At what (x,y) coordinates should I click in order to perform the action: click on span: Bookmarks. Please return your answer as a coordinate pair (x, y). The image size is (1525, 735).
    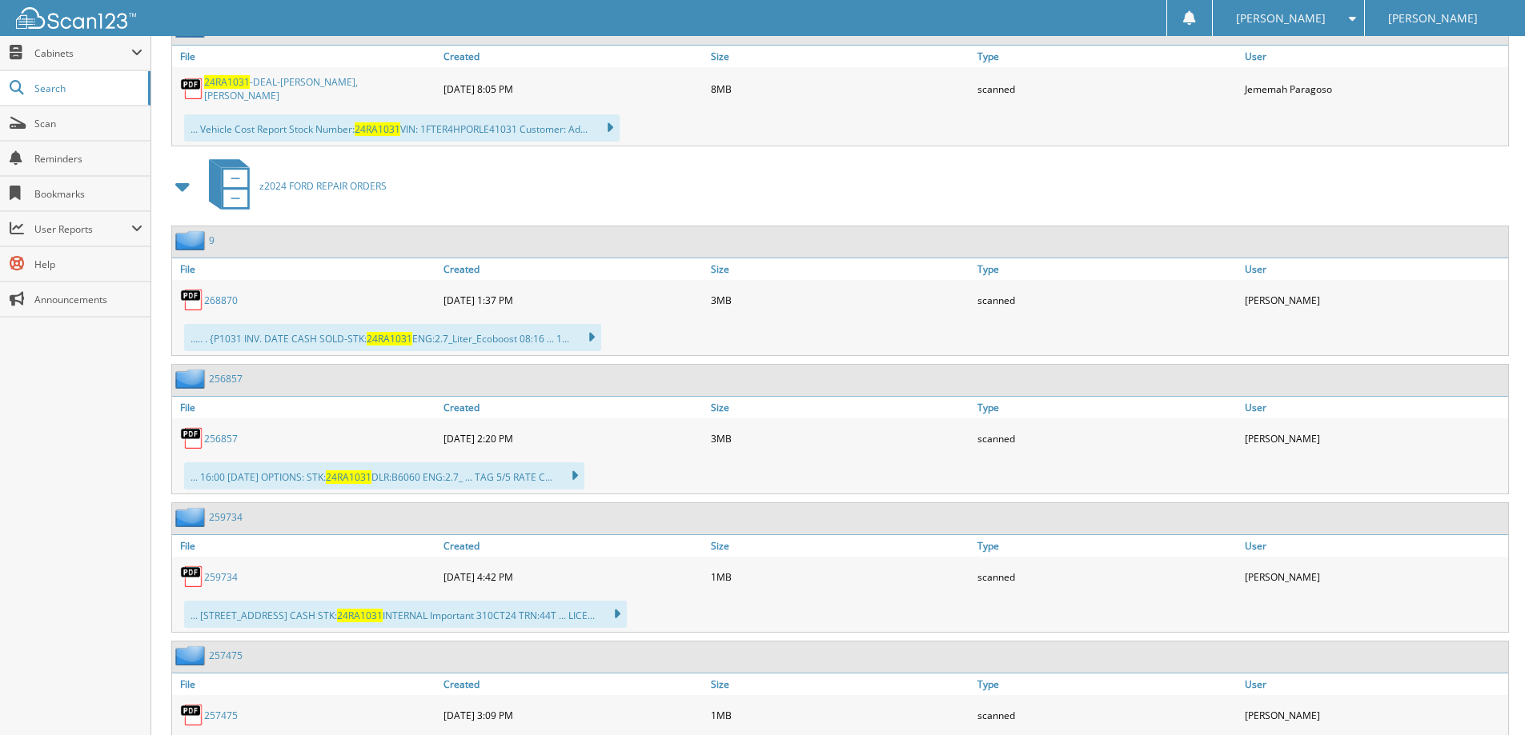
    Looking at the image, I should click on (88, 194).